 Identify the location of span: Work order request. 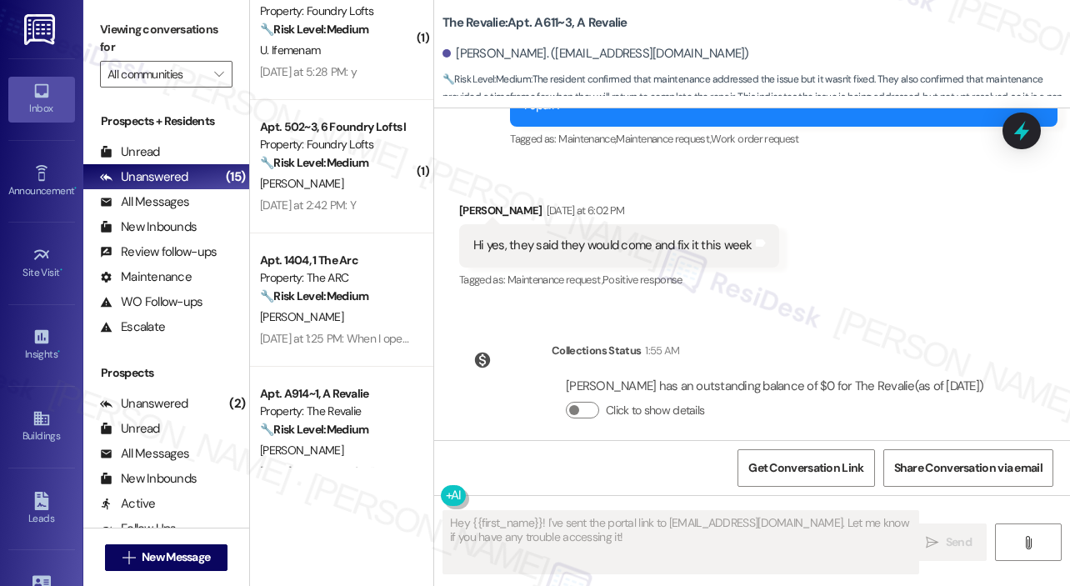
(754, 138).